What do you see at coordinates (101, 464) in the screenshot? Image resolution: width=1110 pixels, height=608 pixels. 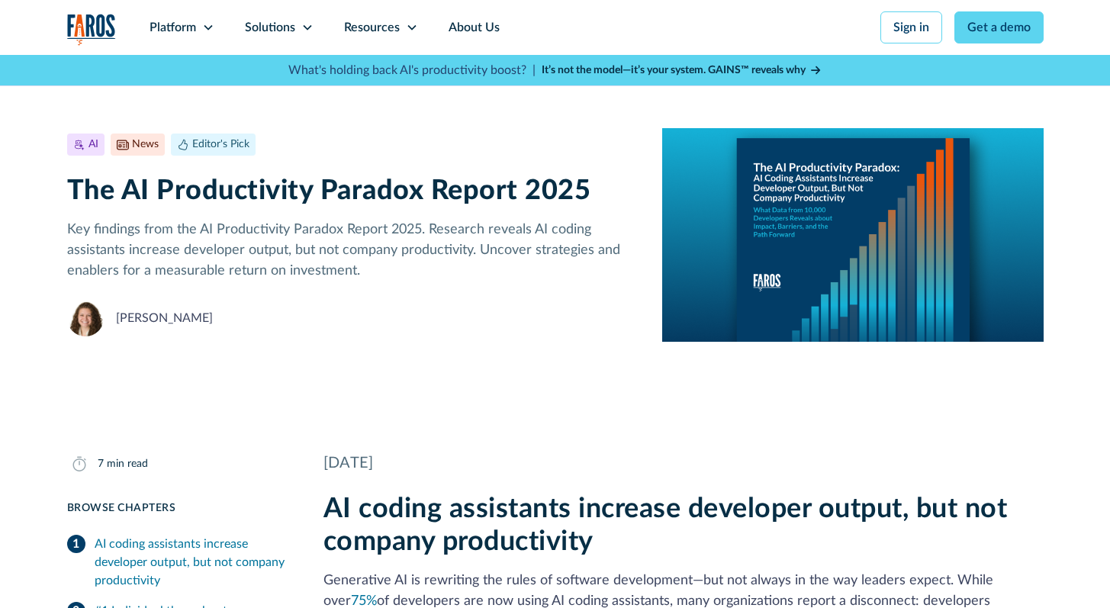 I see `div: 7` at bounding box center [101, 464].